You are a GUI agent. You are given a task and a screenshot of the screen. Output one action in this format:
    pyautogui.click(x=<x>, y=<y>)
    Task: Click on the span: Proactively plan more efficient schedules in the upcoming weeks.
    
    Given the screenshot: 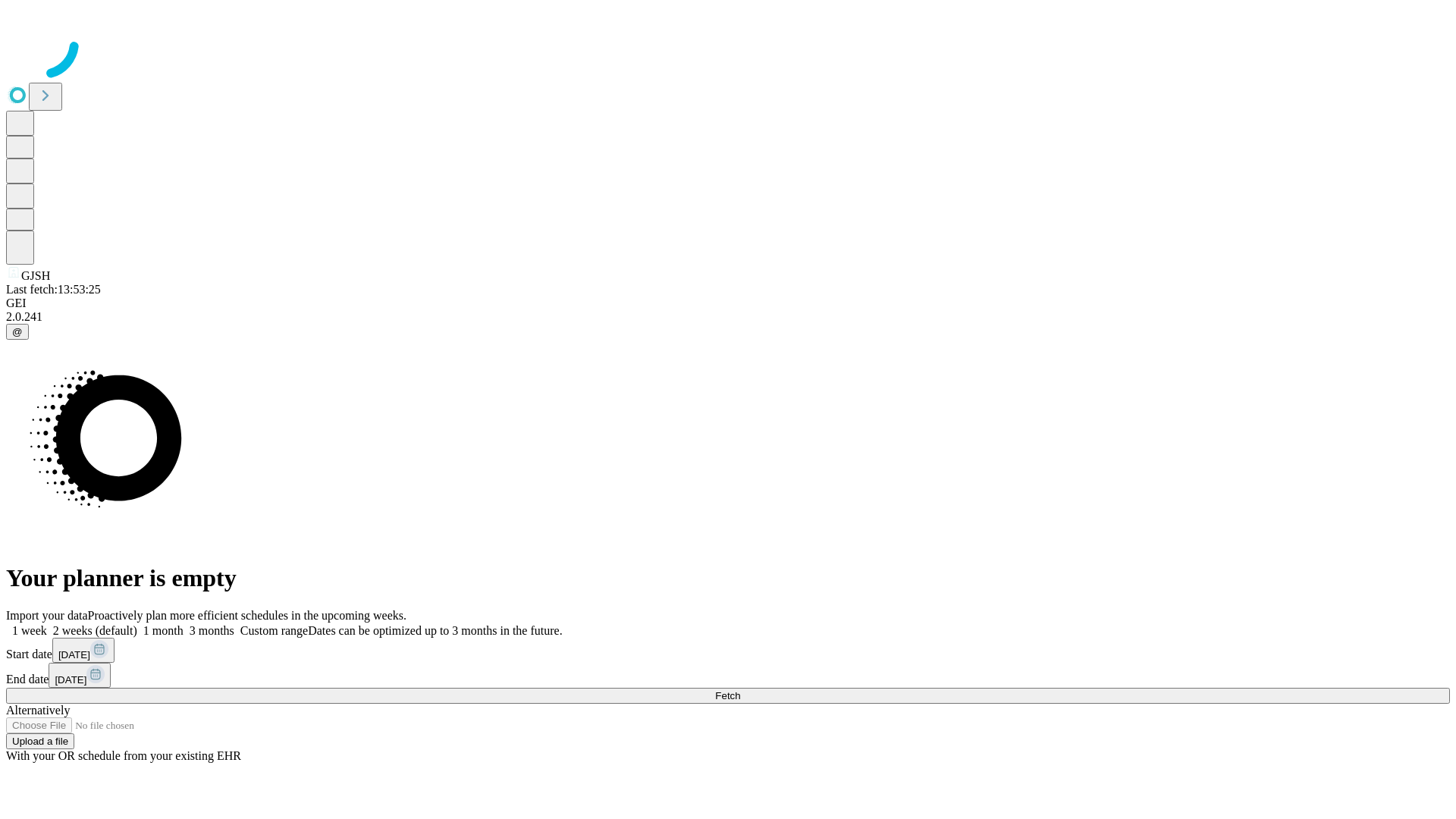 What is the action you would take?
    pyautogui.click(x=247, y=615)
    